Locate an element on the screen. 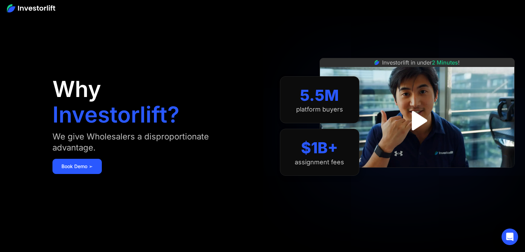  h1: Why is located at coordinates (77, 89).